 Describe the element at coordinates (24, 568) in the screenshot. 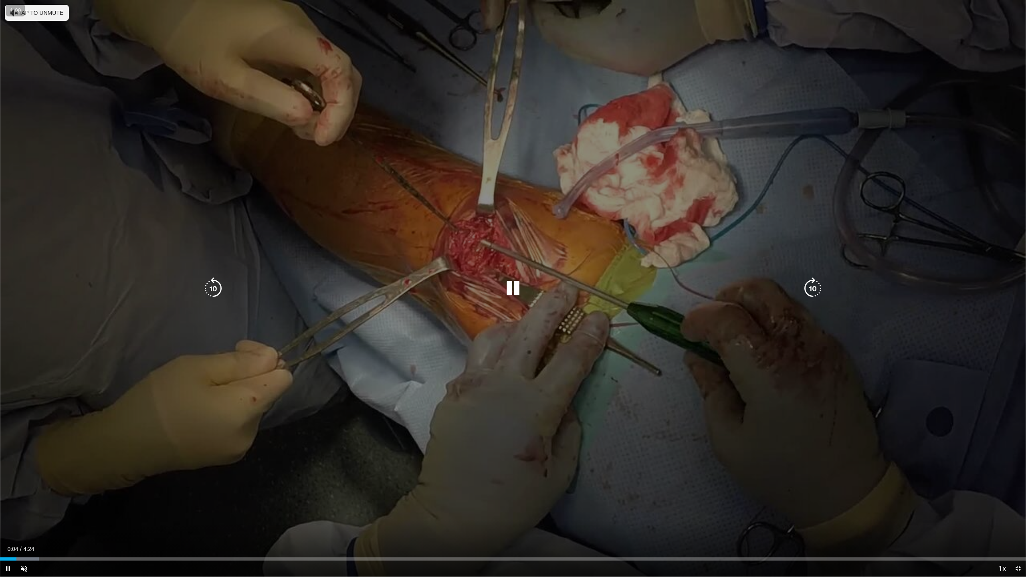

I see `button: Unmute` at that location.